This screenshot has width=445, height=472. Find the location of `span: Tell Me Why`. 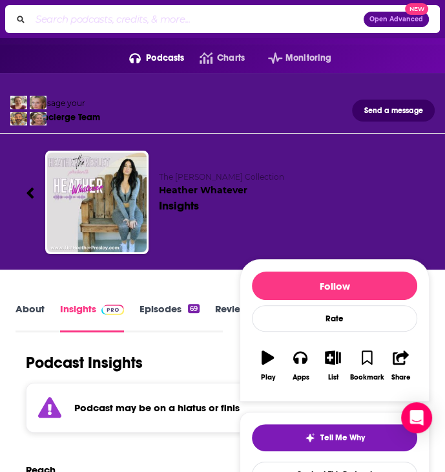

span: Tell Me Why is located at coordinates (343, 438).